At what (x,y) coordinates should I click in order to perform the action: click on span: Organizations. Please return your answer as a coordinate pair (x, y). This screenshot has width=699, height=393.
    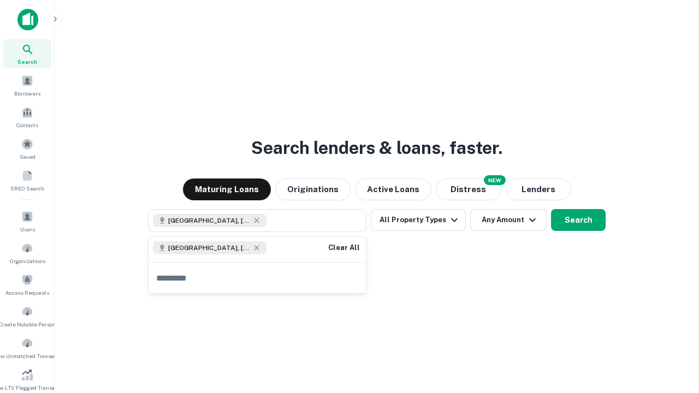
    Looking at the image, I should click on (27, 261).